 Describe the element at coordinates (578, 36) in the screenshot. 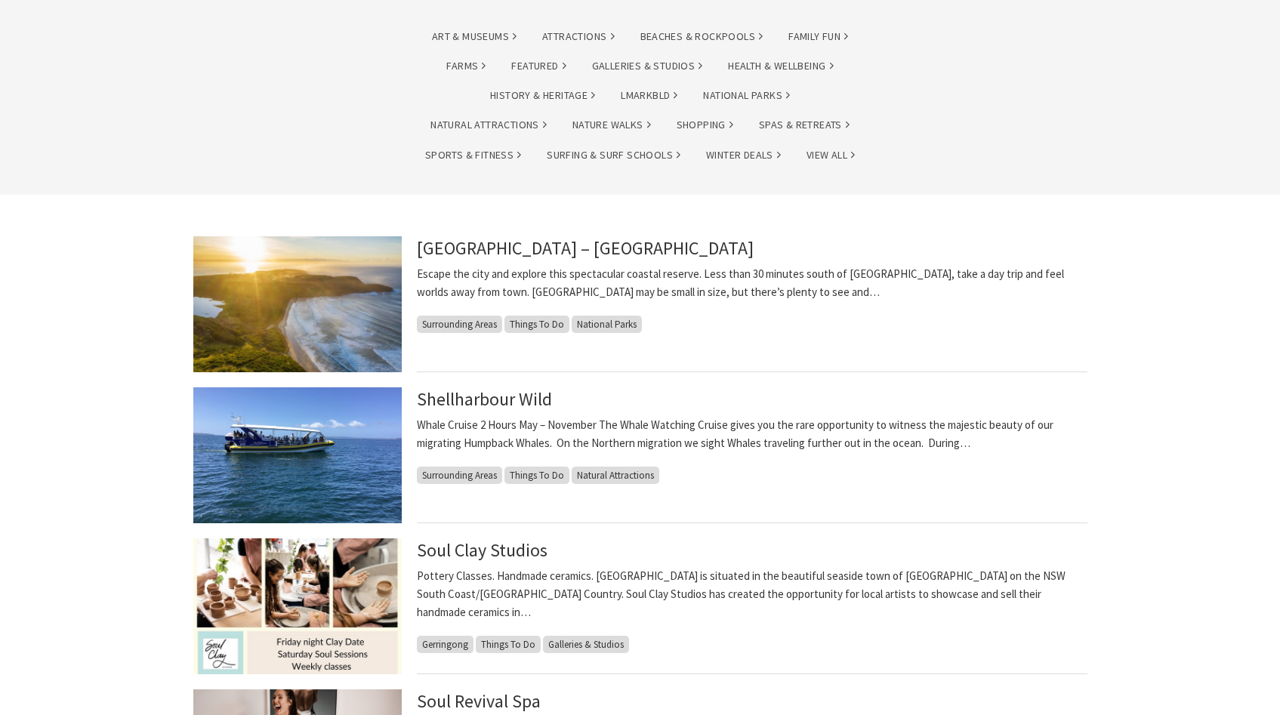

I see `a: Attractions` at that location.